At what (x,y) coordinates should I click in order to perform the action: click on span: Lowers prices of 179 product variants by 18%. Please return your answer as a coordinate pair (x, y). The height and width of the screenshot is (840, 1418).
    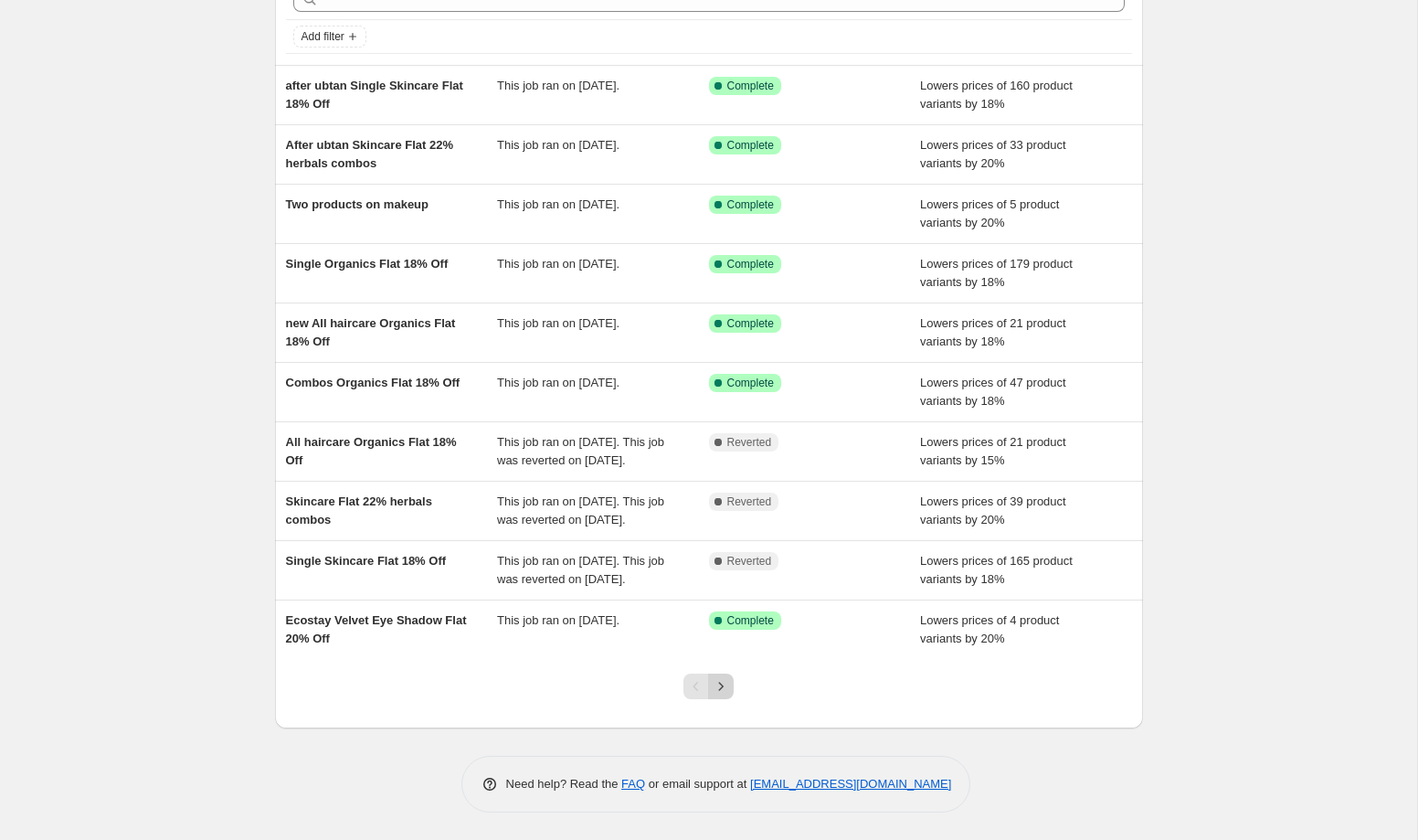
    Looking at the image, I should click on (996, 272).